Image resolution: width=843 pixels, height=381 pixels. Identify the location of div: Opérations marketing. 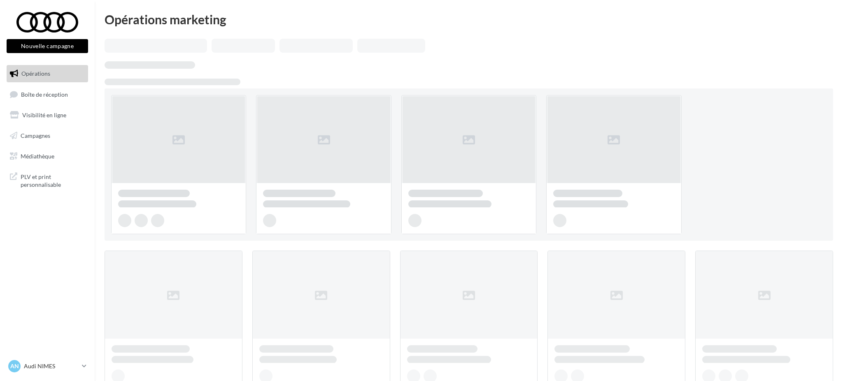
(469, 19).